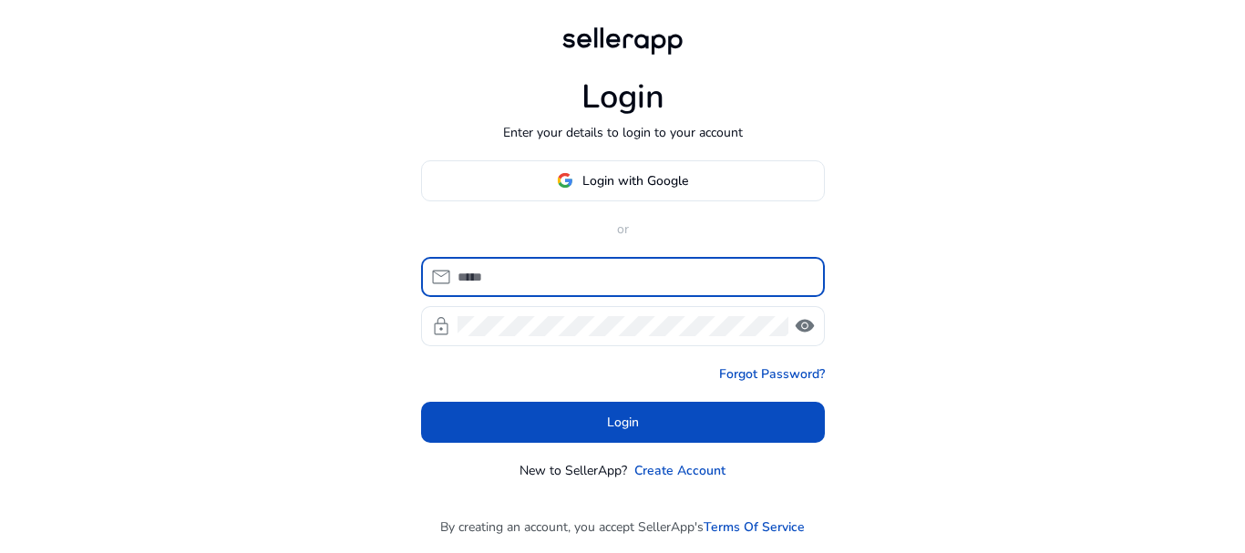 The width and height of the screenshot is (1245, 553). Describe the element at coordinates (636, 181) in the screenshot. I see `span: Login with Google` at that location.